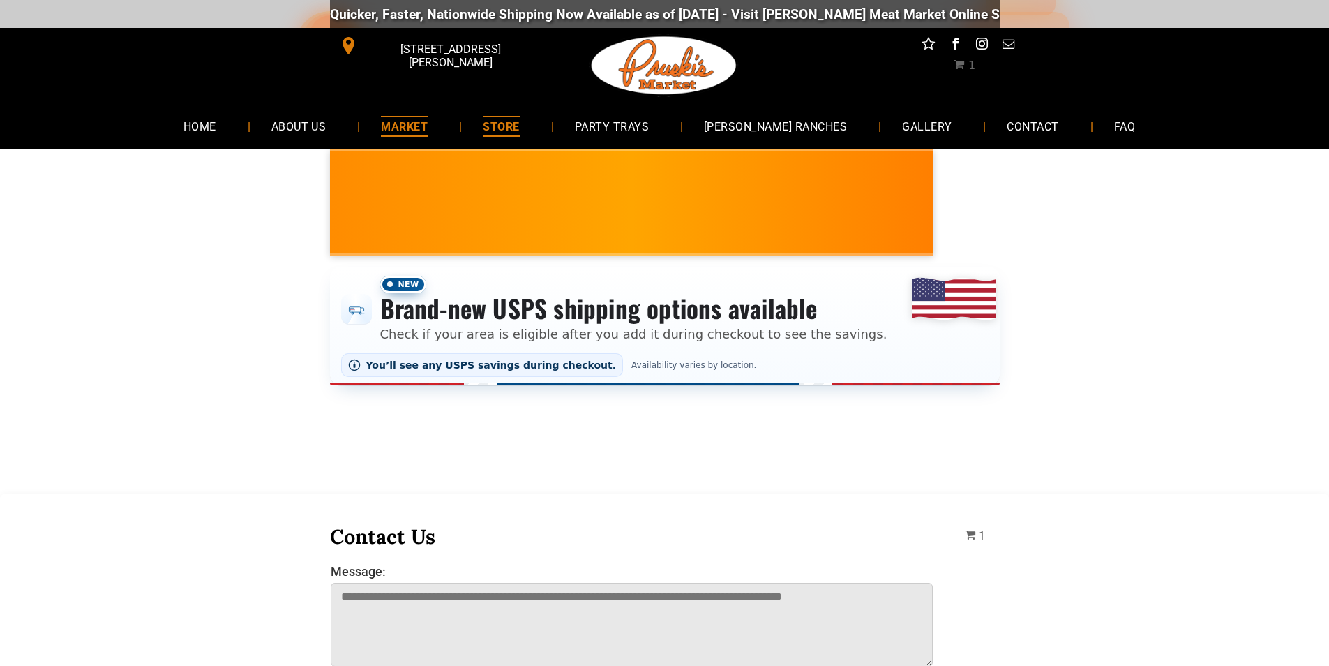 This screenshot has width=1329, height=666. I want to click on a: STORE, so click(501, 126).